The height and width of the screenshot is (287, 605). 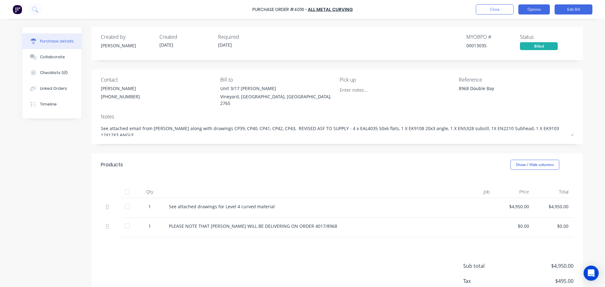 What do you see at coordinates (52, 104) in the screenshot?
I see `button: Timeline` at bounding box center [52, 104].